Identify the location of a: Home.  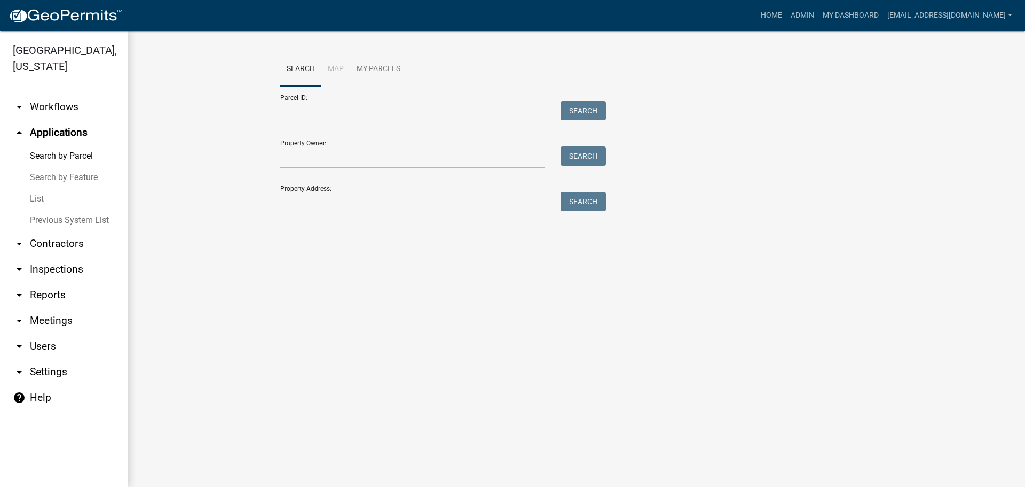
(772, 15).